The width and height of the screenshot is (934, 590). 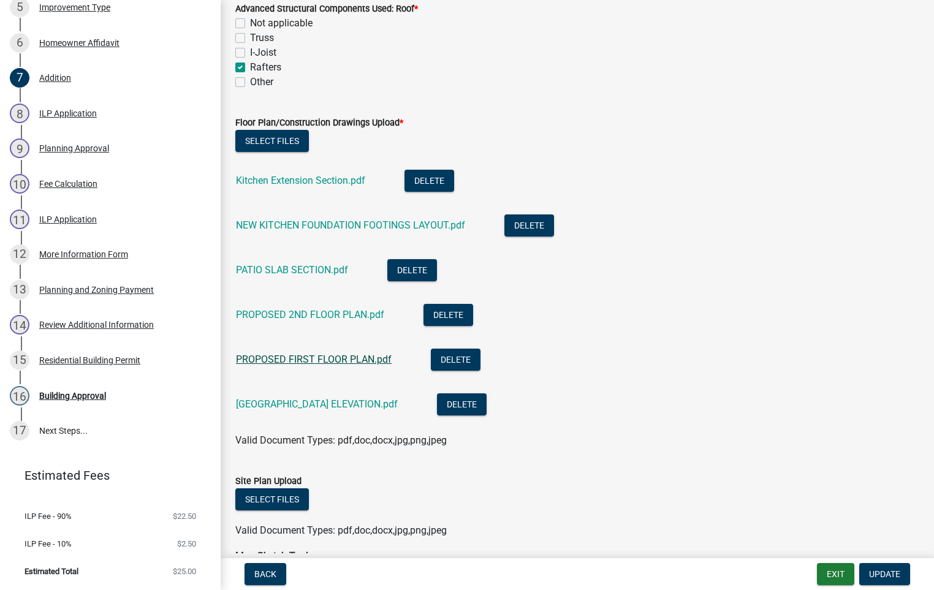 What do you see at coordinates (262, 82) in the screenshot?
I see `label: Other` at bounding box center [262, 82].